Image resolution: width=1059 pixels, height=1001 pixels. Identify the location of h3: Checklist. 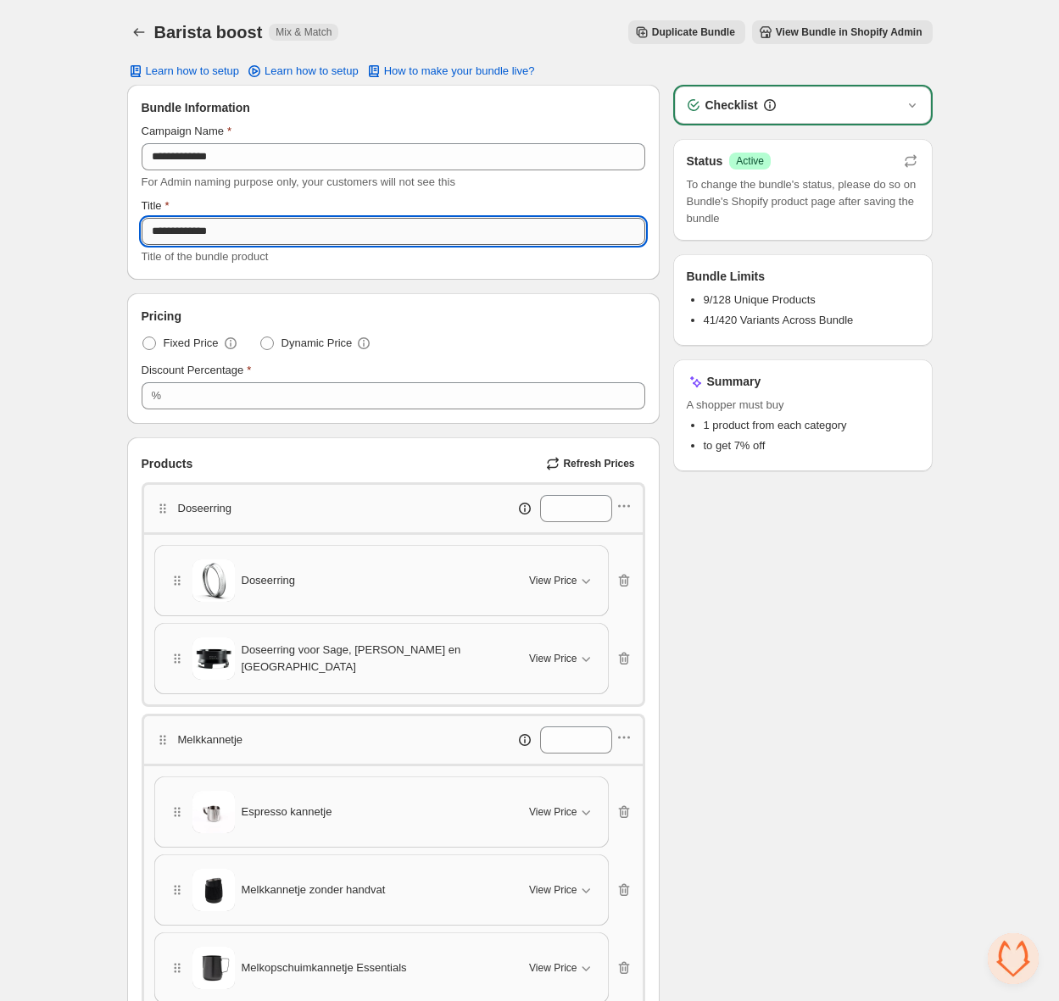
(732, 105).